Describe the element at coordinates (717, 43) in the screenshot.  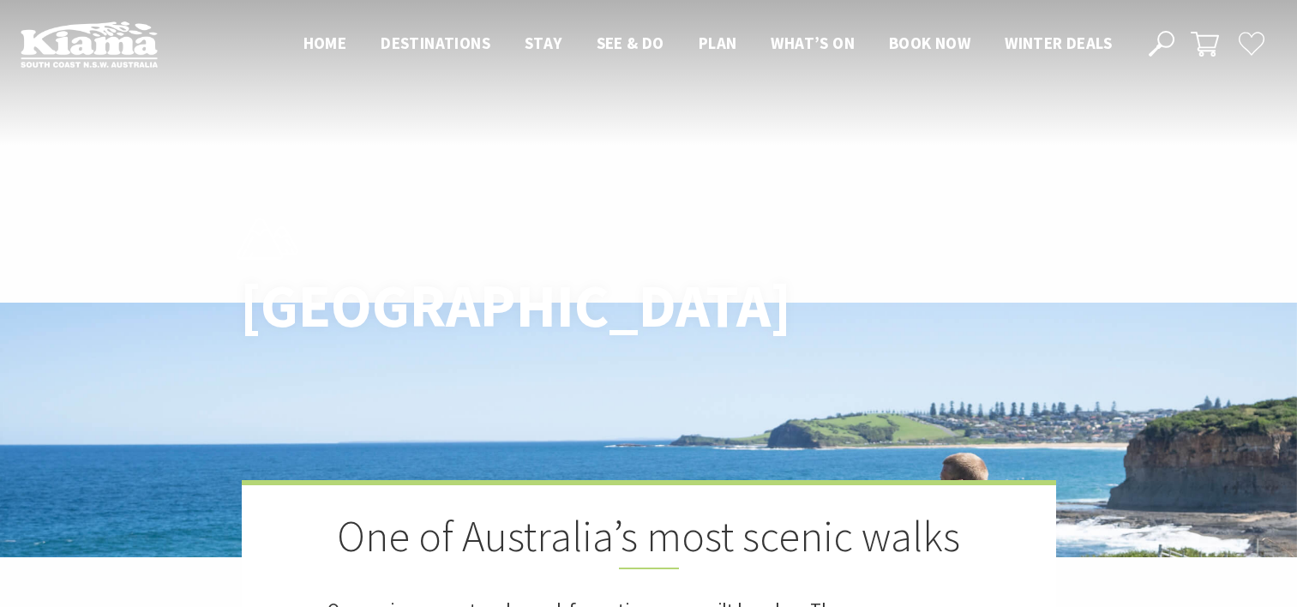
I see `span: Plan` at that location.